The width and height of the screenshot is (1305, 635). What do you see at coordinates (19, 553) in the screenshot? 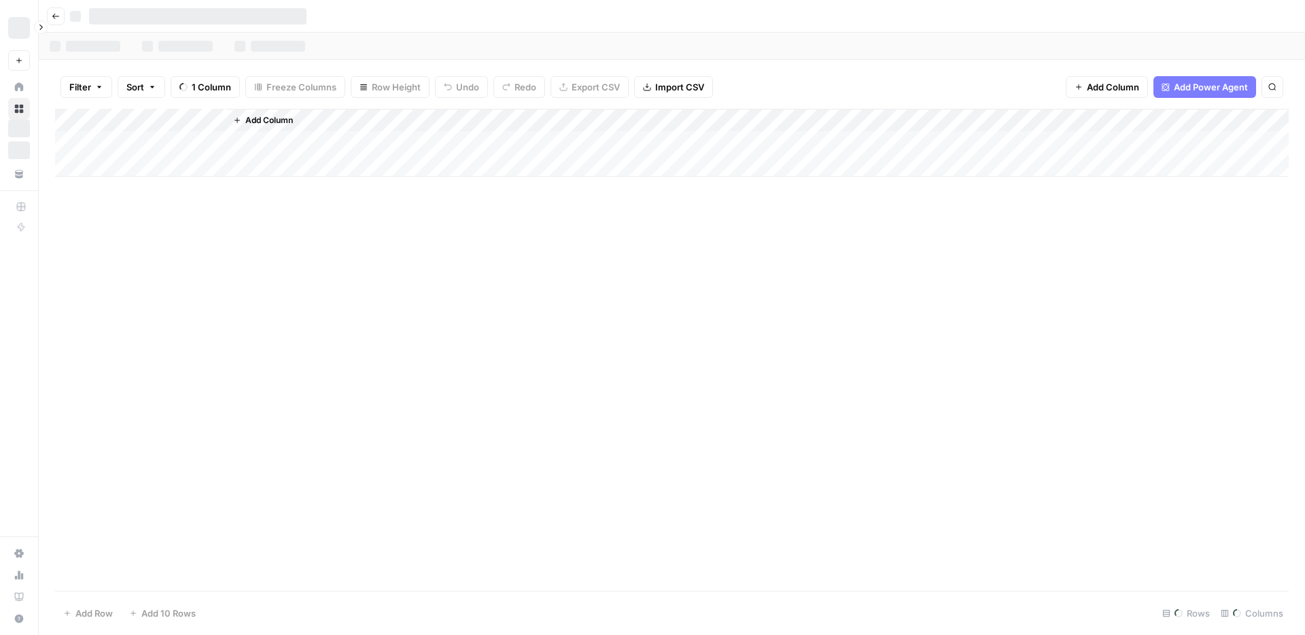
I see `a: Settings` at bounding box center [19, 553].